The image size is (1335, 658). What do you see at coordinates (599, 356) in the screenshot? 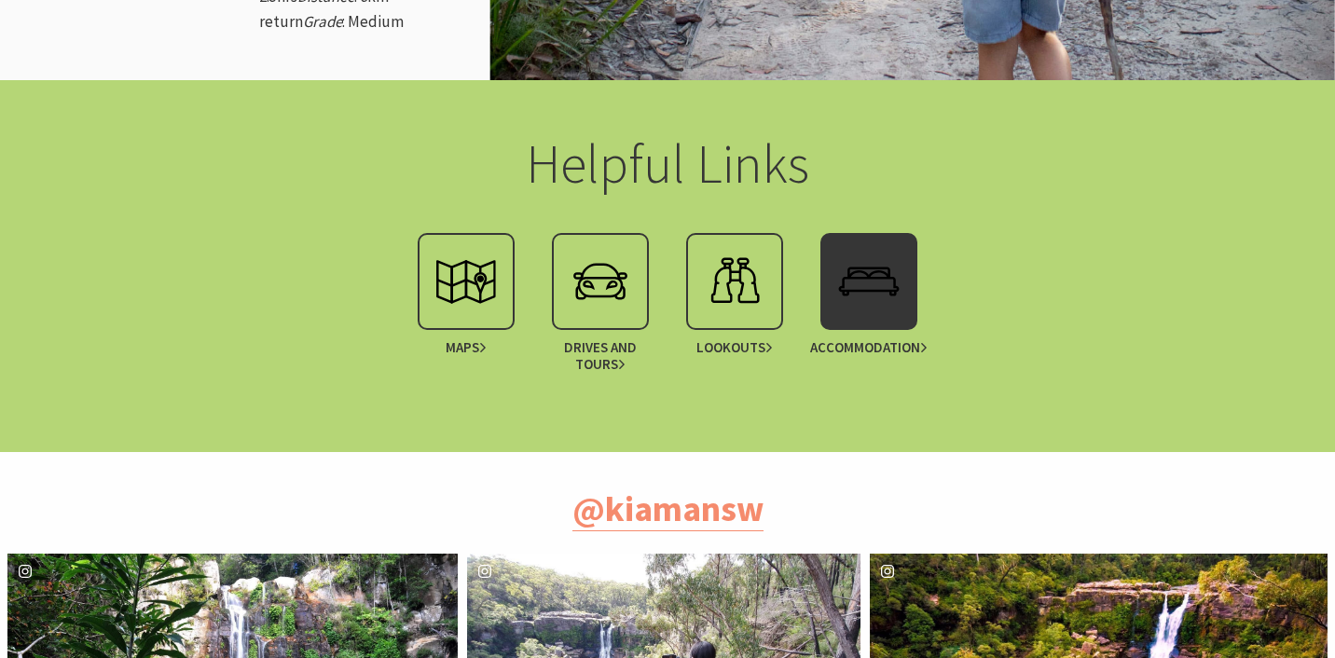
I see `span: Drives and` at bounding box center [599, 356].